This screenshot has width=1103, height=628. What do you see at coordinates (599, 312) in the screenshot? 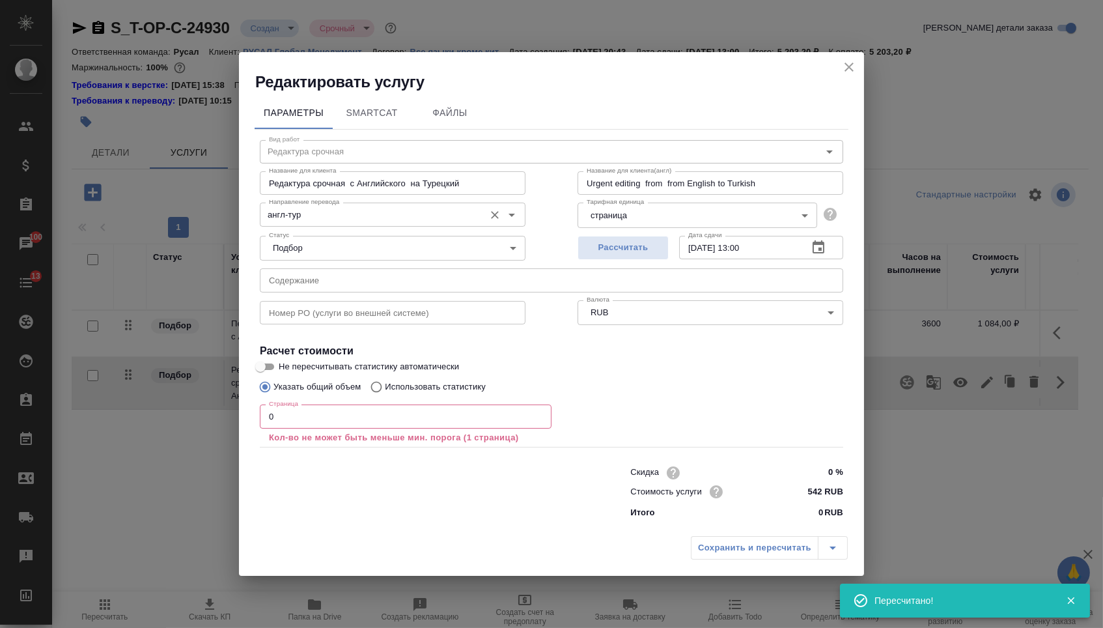
I see `button: RUB` at bounding box center [599, 312].